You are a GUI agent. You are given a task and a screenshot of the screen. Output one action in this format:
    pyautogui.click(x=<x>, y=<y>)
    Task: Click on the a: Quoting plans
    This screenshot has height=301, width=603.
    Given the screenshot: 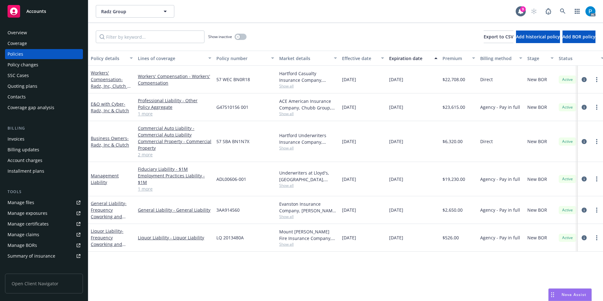 What is the action you would take?
    pyautogui.click(x=44, y=86)
    